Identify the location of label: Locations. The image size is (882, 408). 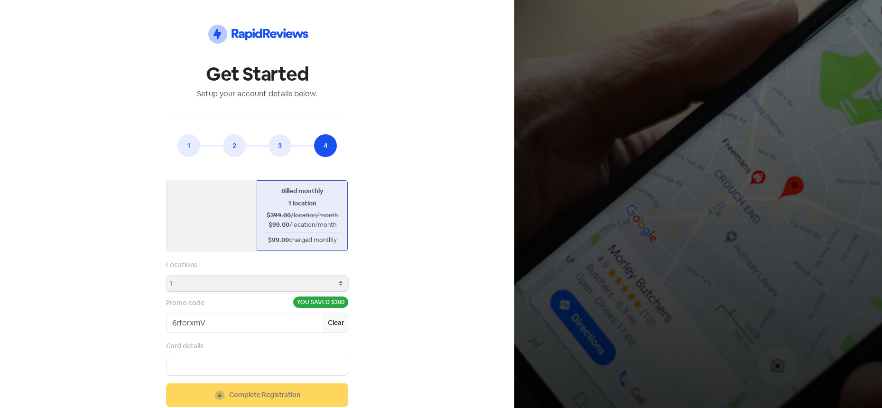
(182, 265).